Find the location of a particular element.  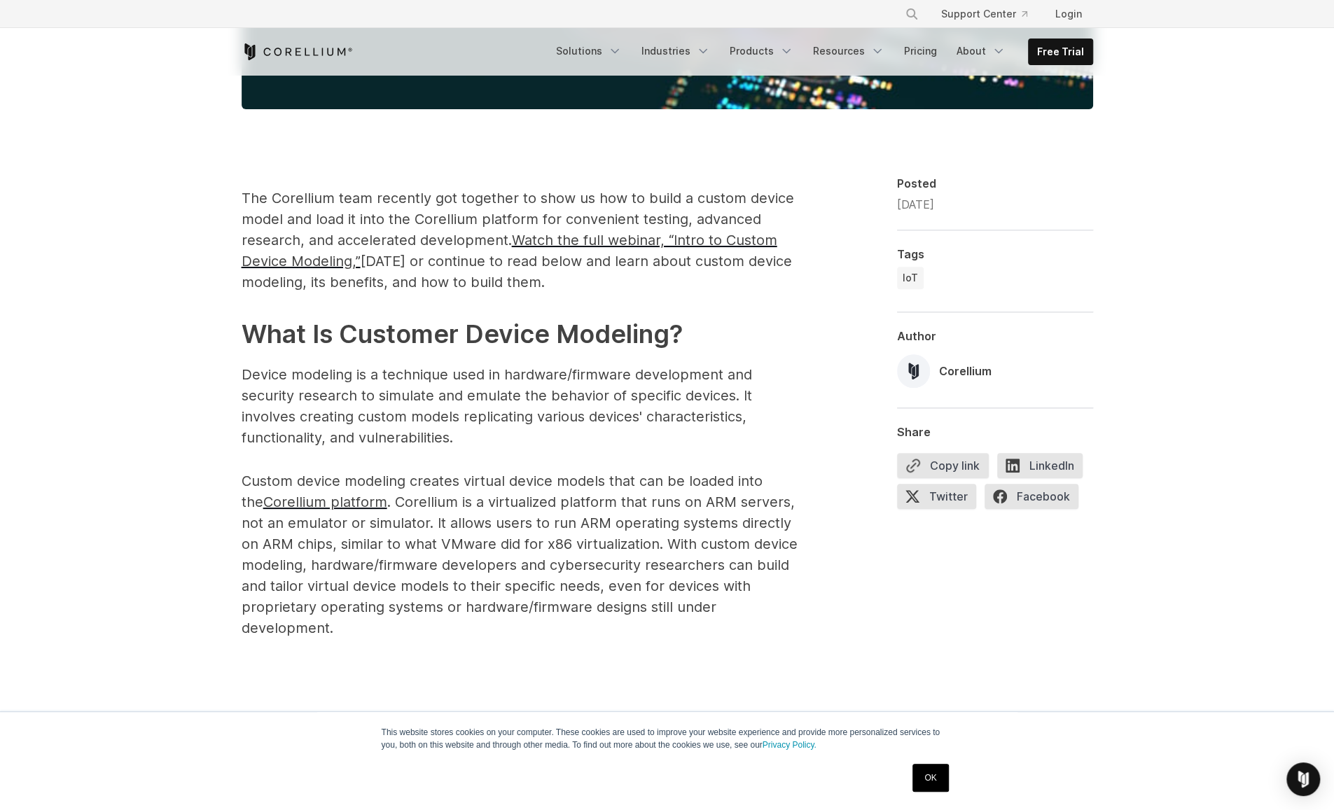

a: Industries is located at coordinates (676, 51).